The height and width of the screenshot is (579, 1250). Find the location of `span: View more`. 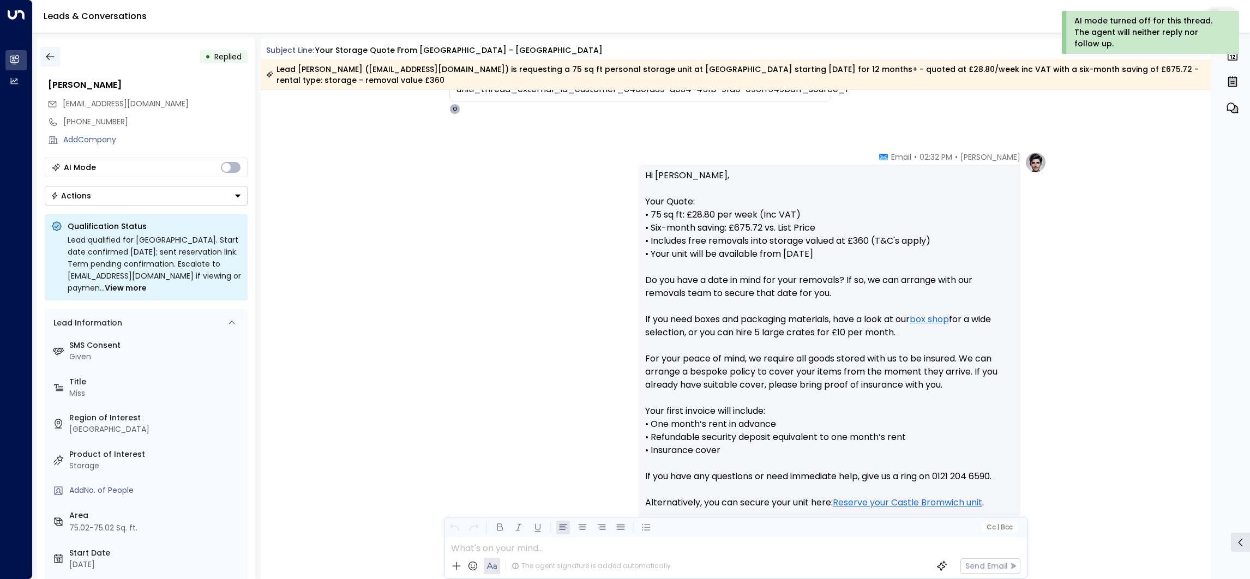

span: View more is located at coordinates (125, 288).